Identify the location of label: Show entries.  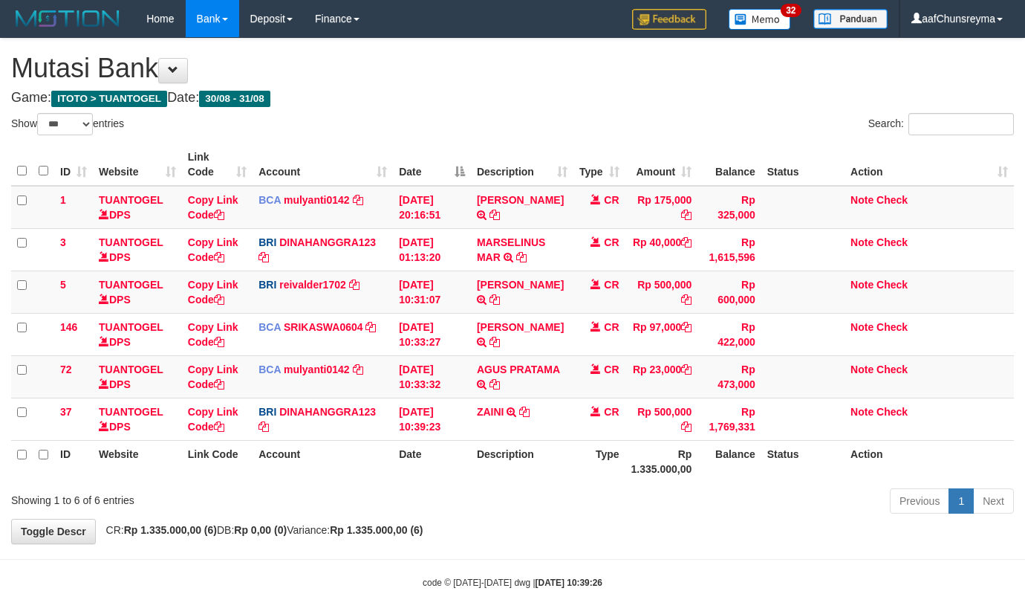
(68, 124).